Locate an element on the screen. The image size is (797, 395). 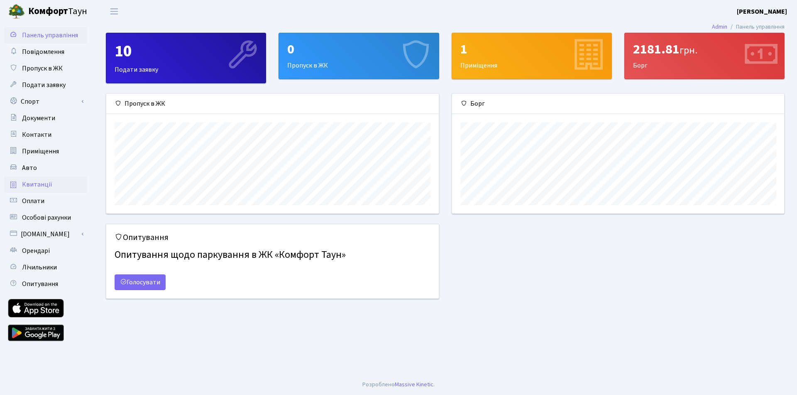
div: 1 is located at coordinates (531, 49).